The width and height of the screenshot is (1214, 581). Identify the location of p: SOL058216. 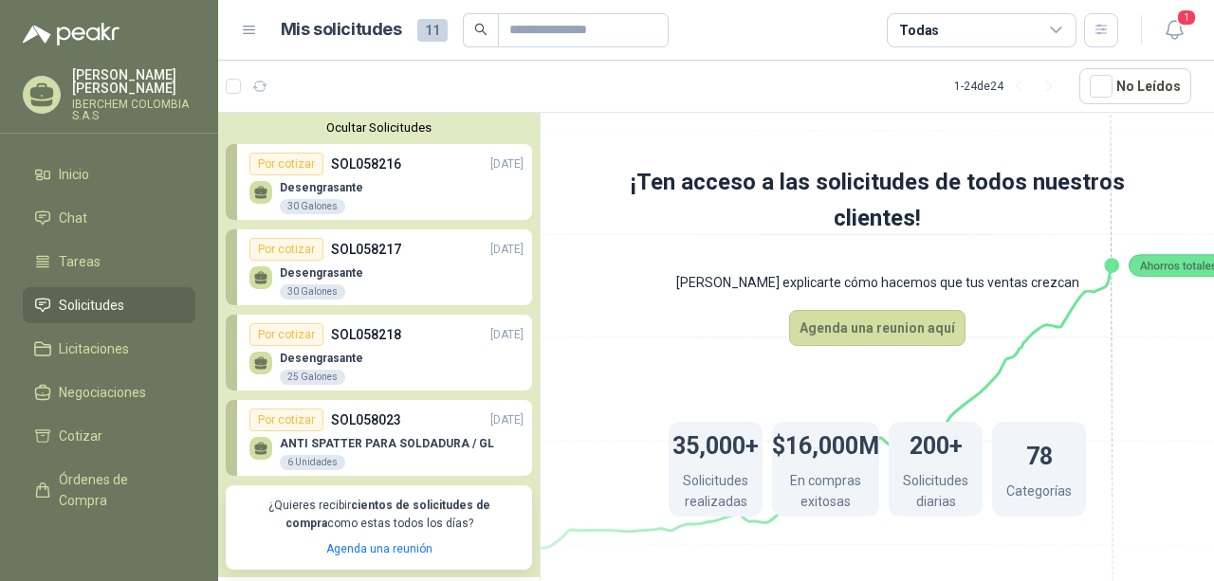
(366, 164).